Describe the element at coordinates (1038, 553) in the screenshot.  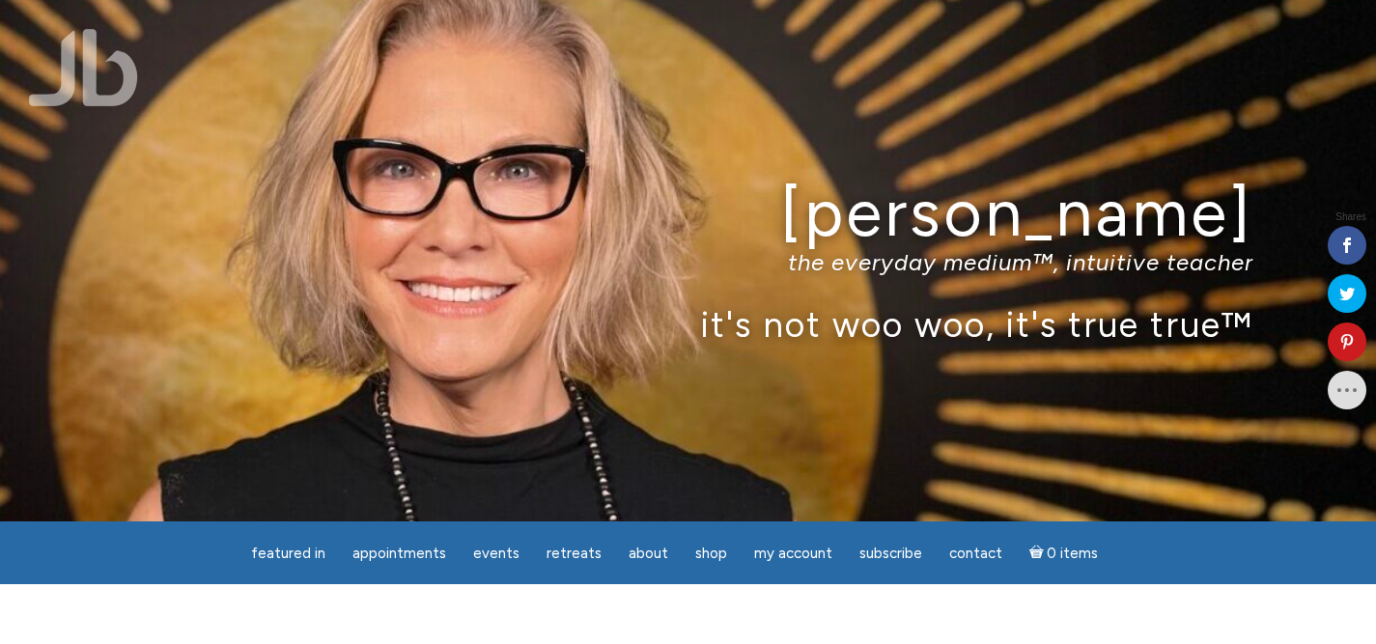
I see `i: Cart` at that location.